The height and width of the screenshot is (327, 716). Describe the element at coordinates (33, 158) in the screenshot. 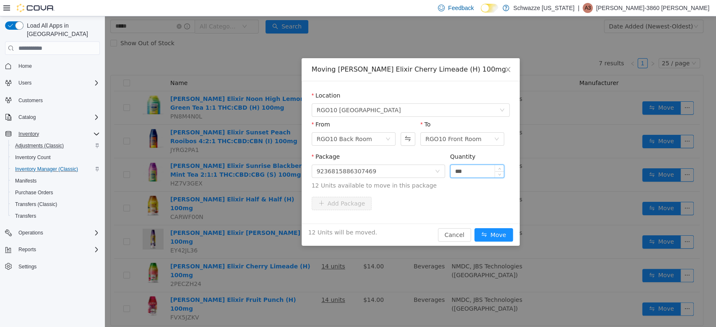

I see `a: Inventory Count` at that location.